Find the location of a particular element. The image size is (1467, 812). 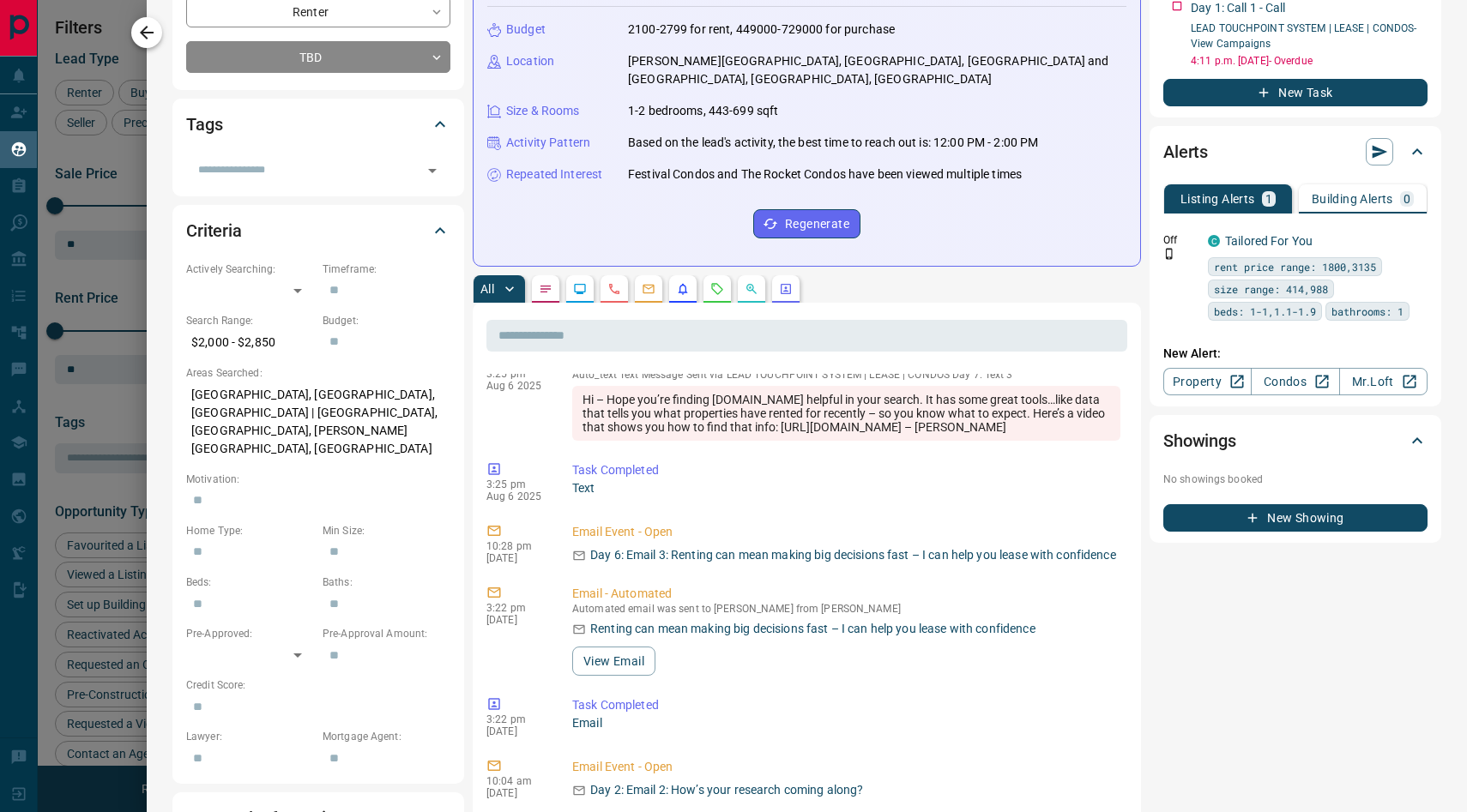

p: 1-2 bedrooms, 443-699 sqft is located at coordinates (703, 111).